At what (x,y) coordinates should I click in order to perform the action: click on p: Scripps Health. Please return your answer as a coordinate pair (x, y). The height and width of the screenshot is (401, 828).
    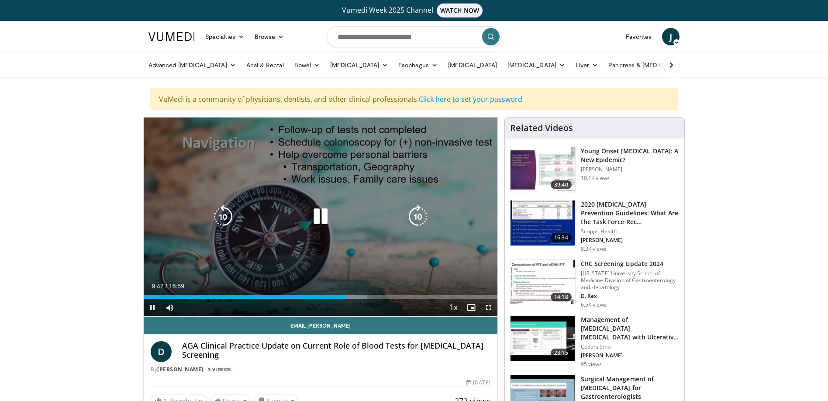
    Looking at the image, I should click on (630, 231).